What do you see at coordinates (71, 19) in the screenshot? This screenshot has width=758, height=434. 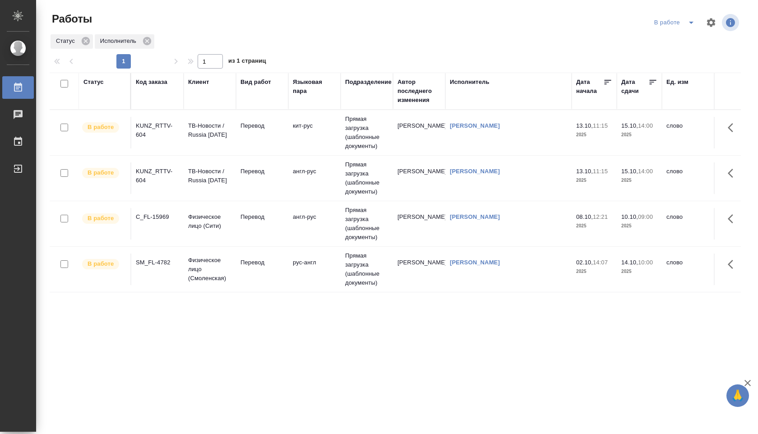 I see `span: Работы` at bounding box center [71, 19].